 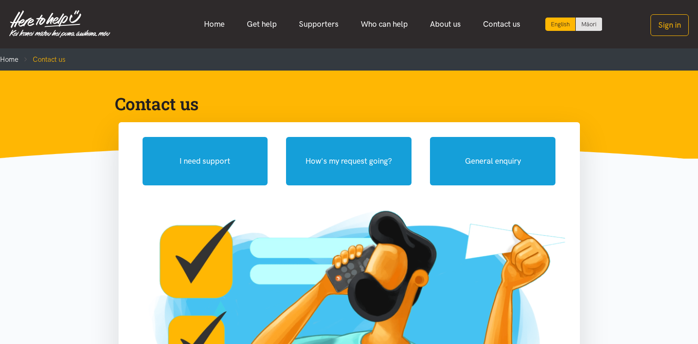 I want to click on a: Supporters, so click(x=319, y=24).